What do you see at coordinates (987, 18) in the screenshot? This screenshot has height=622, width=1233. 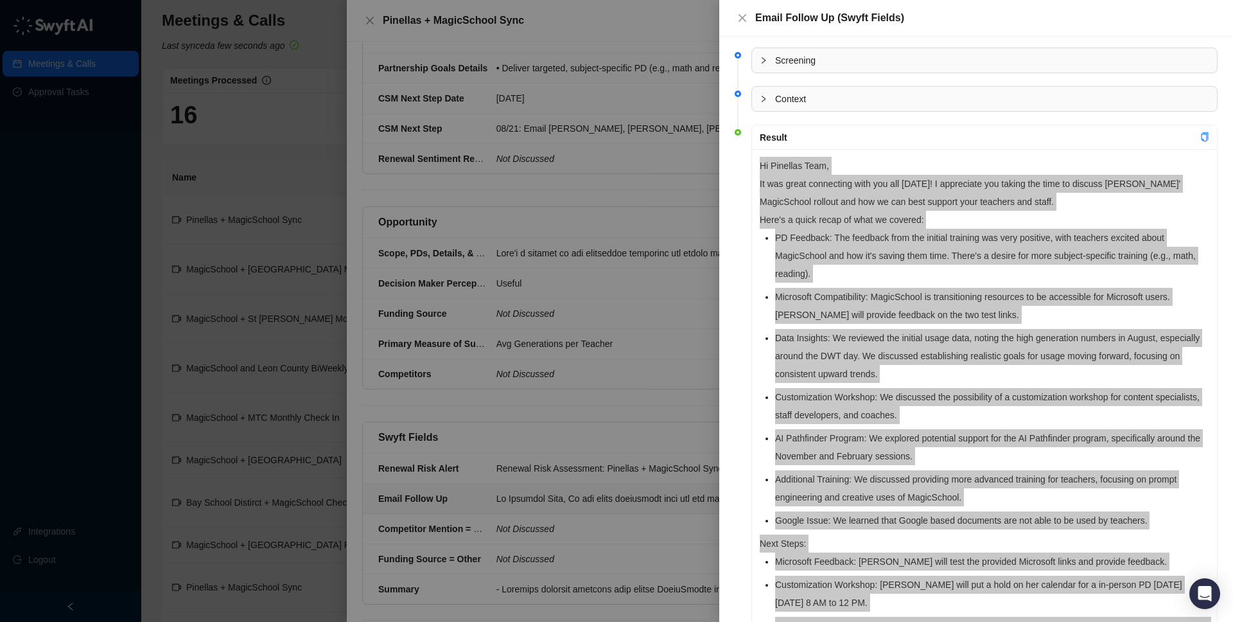 I see `div: Email Follow Up (Swyft Fields)` at bounding box center [987, 18].